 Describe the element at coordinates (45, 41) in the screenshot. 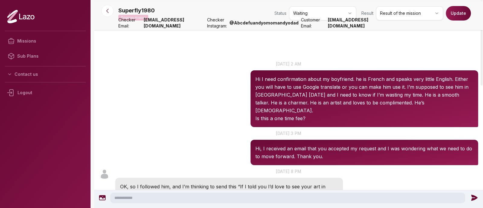

I see `a: Missions` at that location.